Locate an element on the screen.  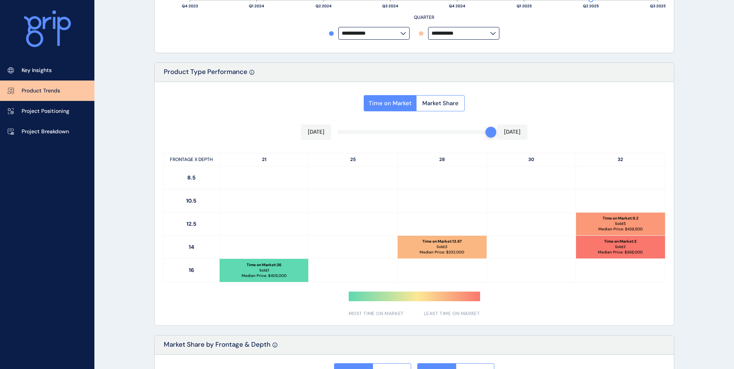
p: Product Type Performance is located at coordinates (205, 74).